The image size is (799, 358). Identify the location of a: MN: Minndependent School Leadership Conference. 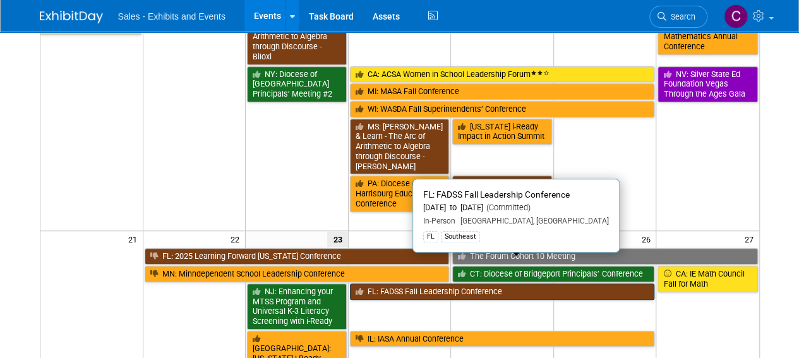
(297, 274).